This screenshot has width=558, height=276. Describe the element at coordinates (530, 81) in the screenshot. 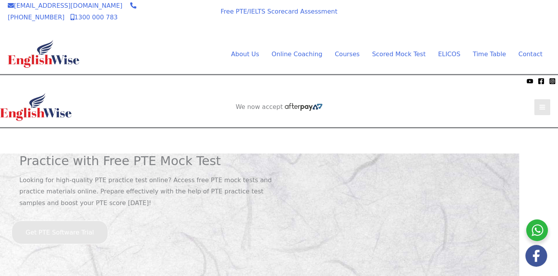

I see `a: YouTube` at that location.